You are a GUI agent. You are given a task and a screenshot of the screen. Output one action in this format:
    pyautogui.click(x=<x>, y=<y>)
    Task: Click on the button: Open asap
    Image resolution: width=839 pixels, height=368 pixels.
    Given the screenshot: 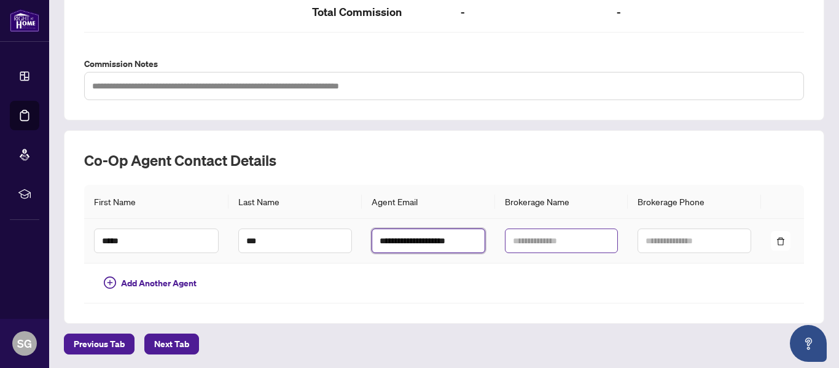 What is the action you would take?
    pyautogui.click(x=808, y=343)
    